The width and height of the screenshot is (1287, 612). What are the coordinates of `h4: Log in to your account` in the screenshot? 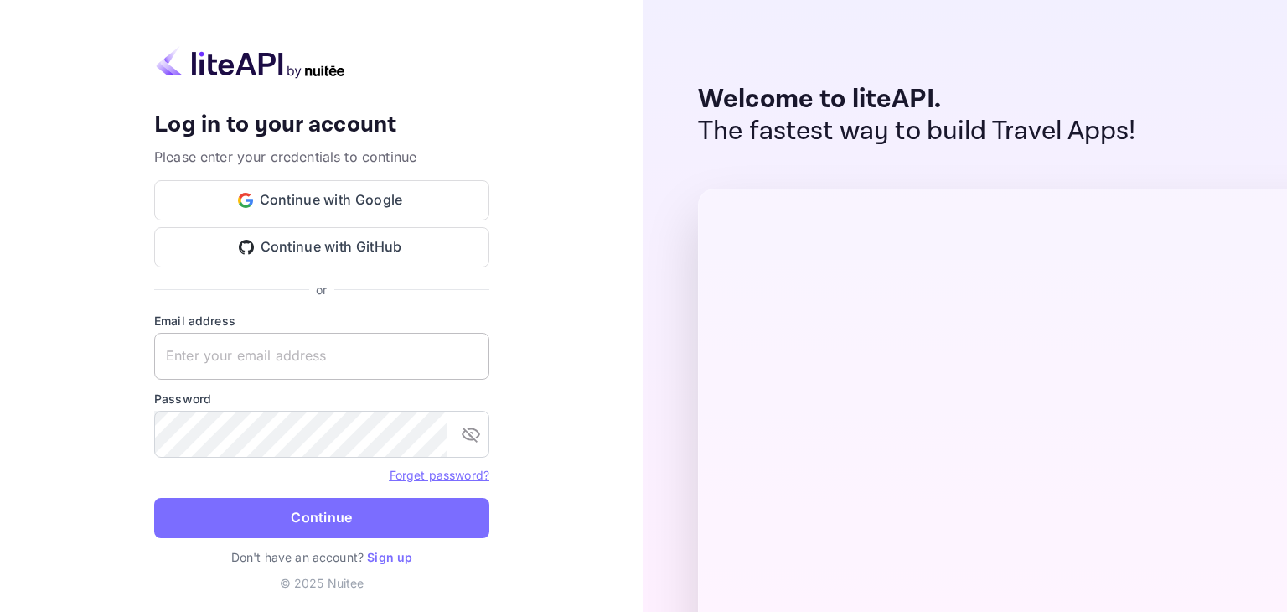 It's located at (322, 125).